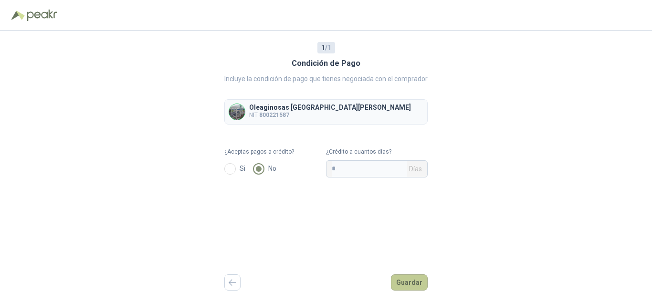 The width and height of the screenshot is (652, 302). I want to click on h3: Condición de Pago, so click(326, 64).